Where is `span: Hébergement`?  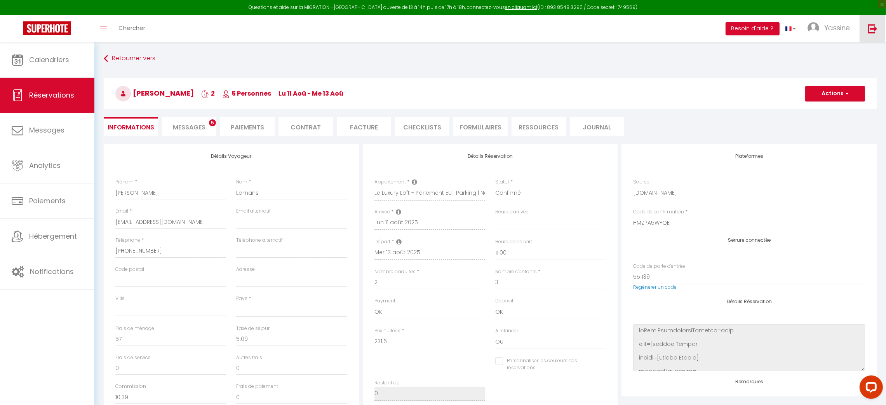
span: Hébergement is located at coordinates (53, 236).